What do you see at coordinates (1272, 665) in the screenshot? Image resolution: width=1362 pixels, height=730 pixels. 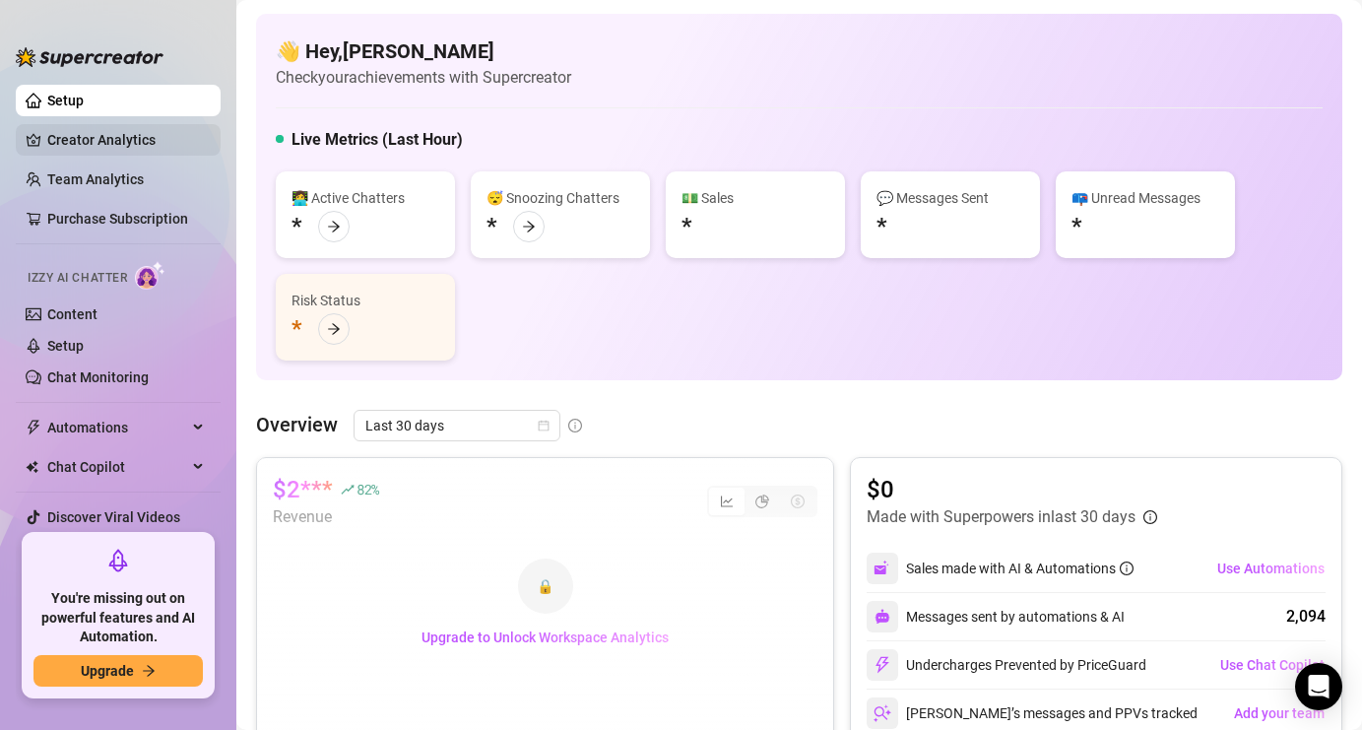 I see `span: Use Chat Copilot` at bounding box center [1272, 665].